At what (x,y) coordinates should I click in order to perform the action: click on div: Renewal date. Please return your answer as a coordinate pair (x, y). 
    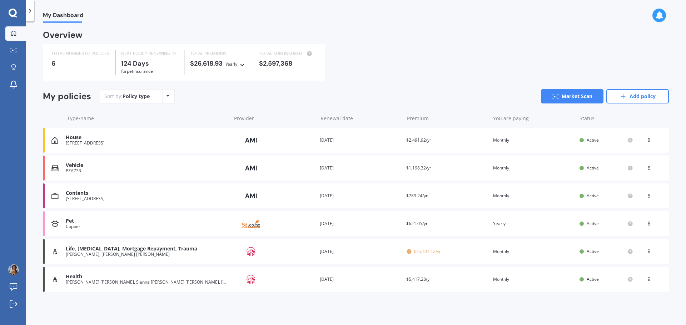
    Looking at the image, I should click on (361, 119).